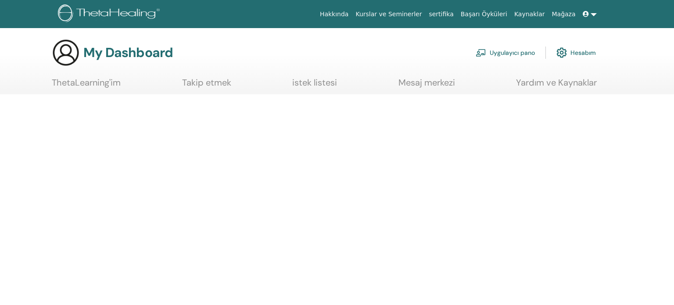 This screenshot has height=305, width=674. Describe the element at coordinates (564, 14) in the screenshot. I see `a: Mağaza` at that location.